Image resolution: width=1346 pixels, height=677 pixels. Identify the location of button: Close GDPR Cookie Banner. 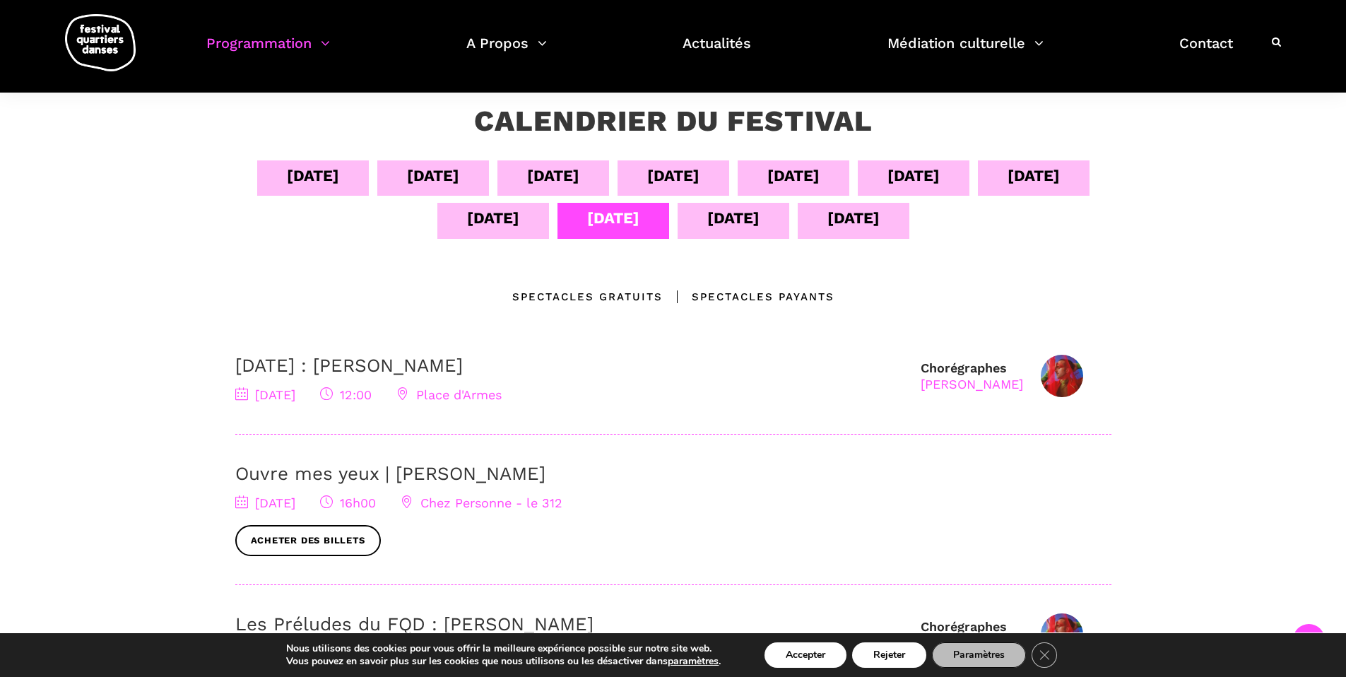
(1044, 655).